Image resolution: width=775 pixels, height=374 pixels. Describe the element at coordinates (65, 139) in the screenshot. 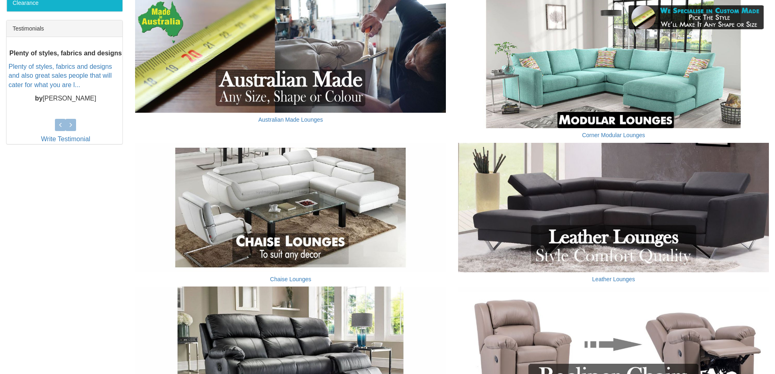

I see `a: Write Testimonial` at that location.